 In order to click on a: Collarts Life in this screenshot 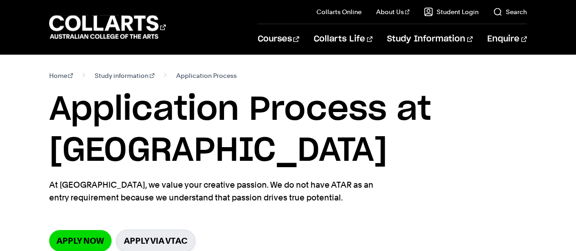, I will do `click(343, 39)`.